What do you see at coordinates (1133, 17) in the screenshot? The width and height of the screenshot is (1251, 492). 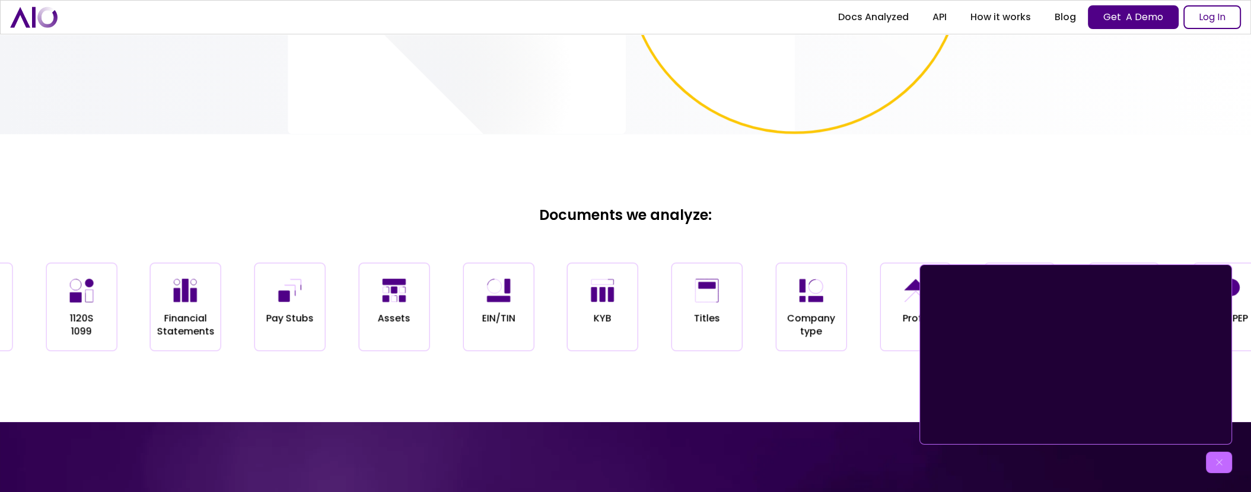 I see `a: Get A Demo` at bounding box center [1133, 17].